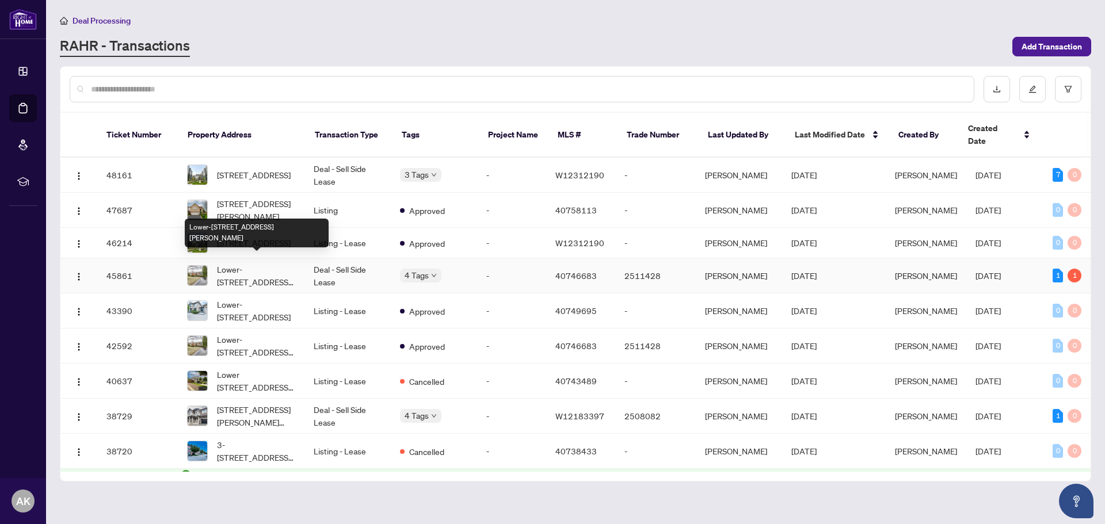 This screenshot has width=1105, height=524. I want to click on td: 38720, so click(138, 451).